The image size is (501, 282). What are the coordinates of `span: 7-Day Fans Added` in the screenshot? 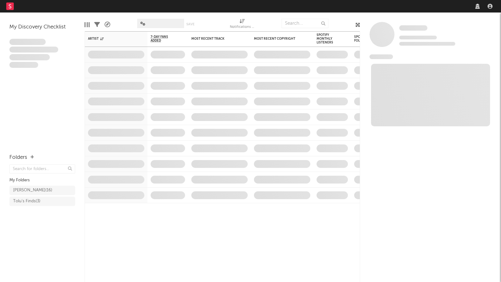 It's located at (163, 39).